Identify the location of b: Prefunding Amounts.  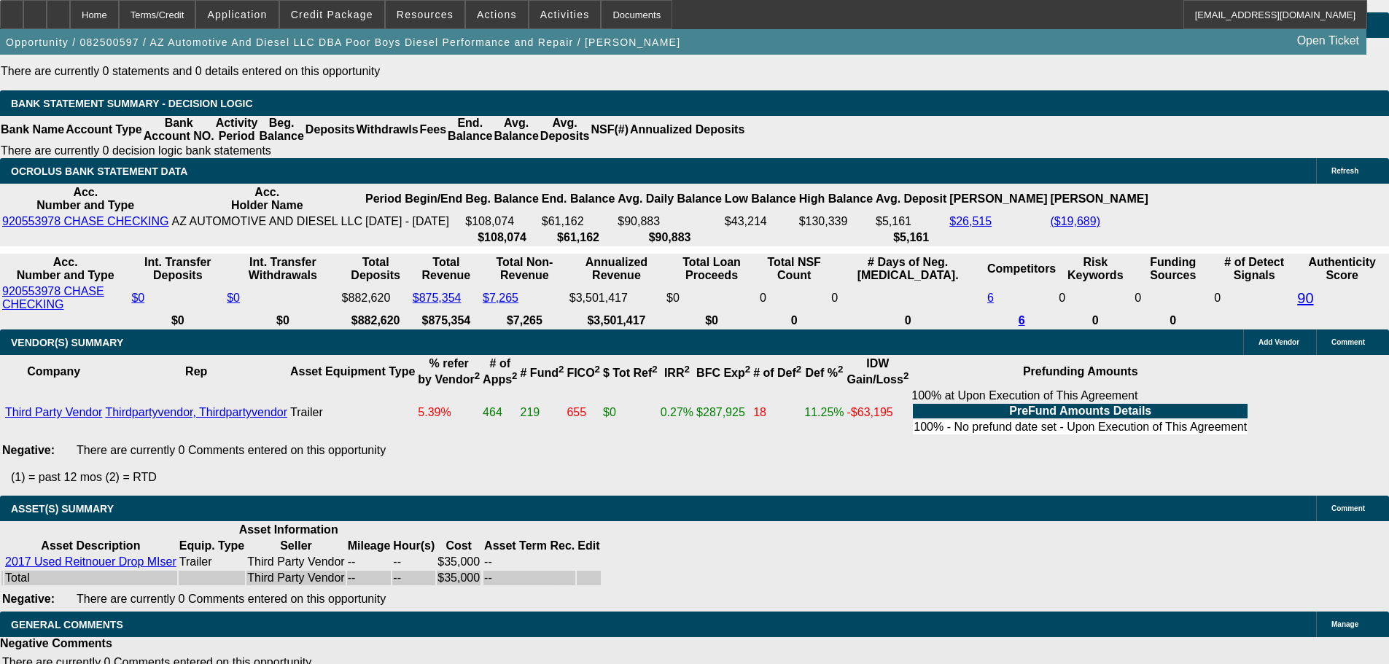
(1080, 371).